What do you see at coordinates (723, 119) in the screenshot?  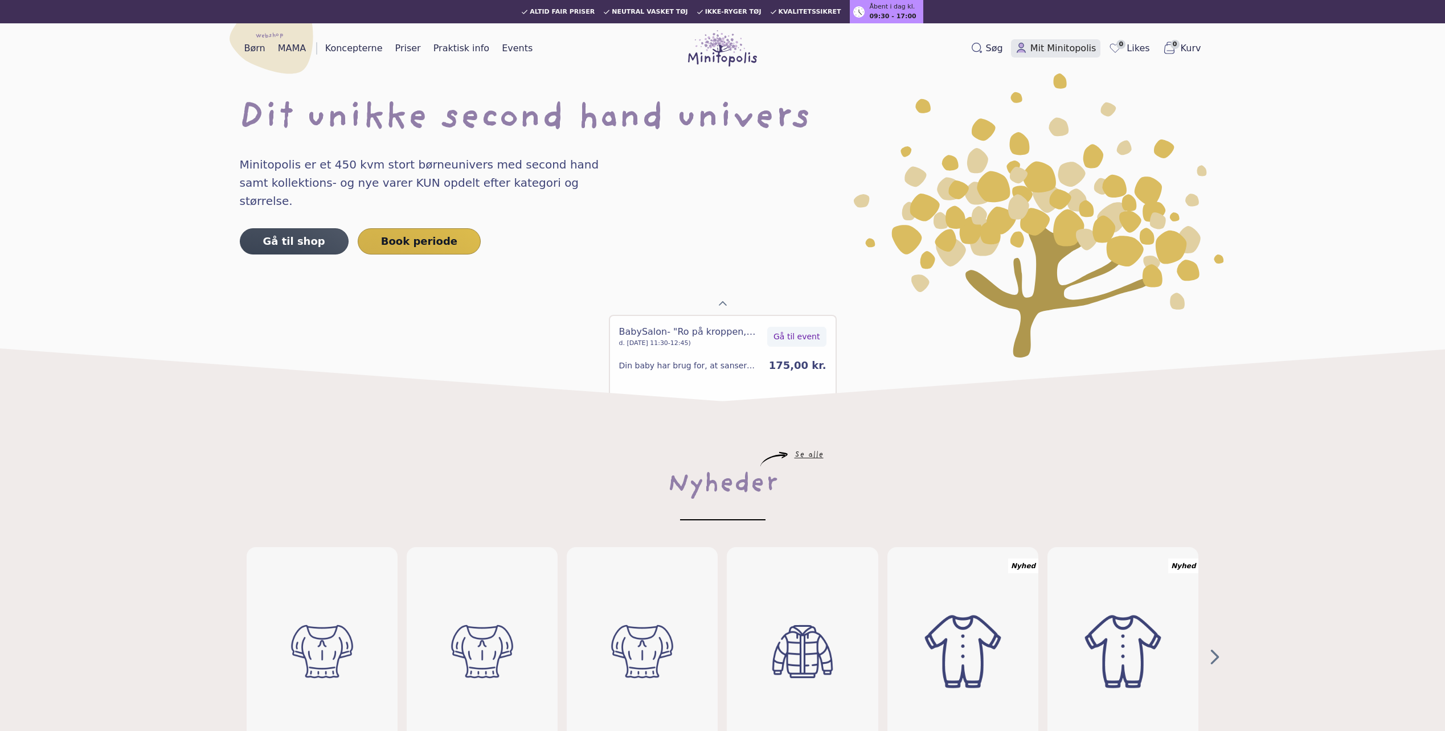 I see `h1: Dit unikke second hand univers` at bounding box center [723, 119].